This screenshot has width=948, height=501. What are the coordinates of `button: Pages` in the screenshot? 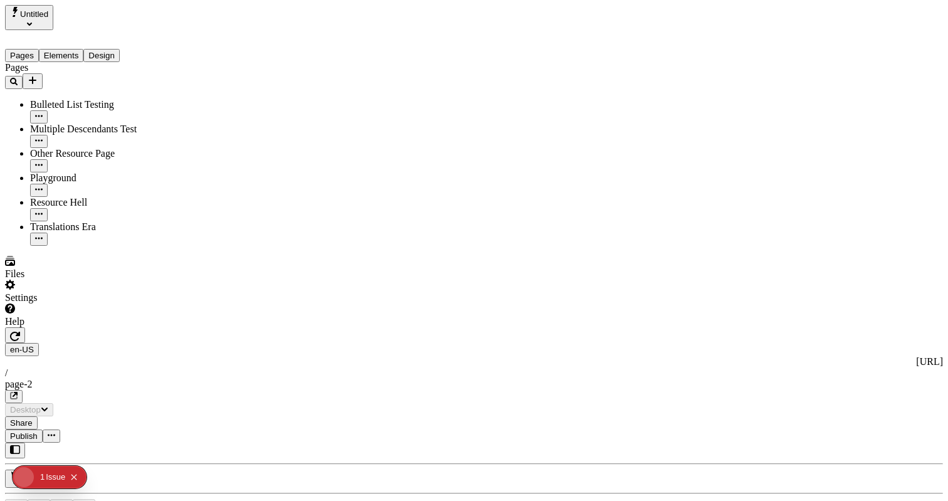 It's located at (22, 55).